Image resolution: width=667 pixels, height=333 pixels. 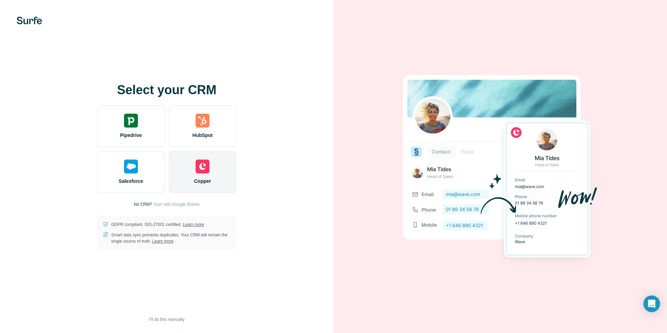 I want to click on button: I’ll do this manually, so click(x=166, y=319).